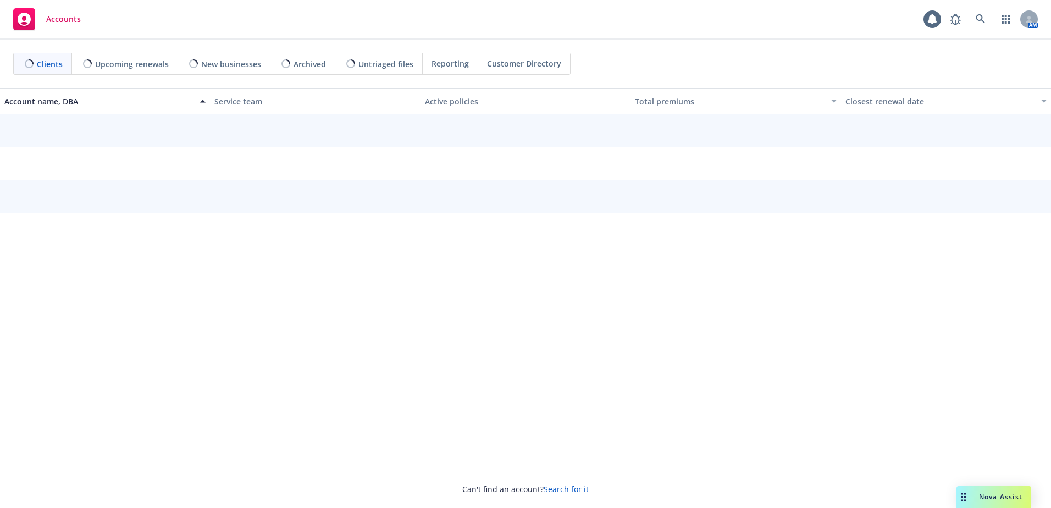 This screenshot has height=508, width=1051. I want to click on button: Total premiums, so click(736, 101).